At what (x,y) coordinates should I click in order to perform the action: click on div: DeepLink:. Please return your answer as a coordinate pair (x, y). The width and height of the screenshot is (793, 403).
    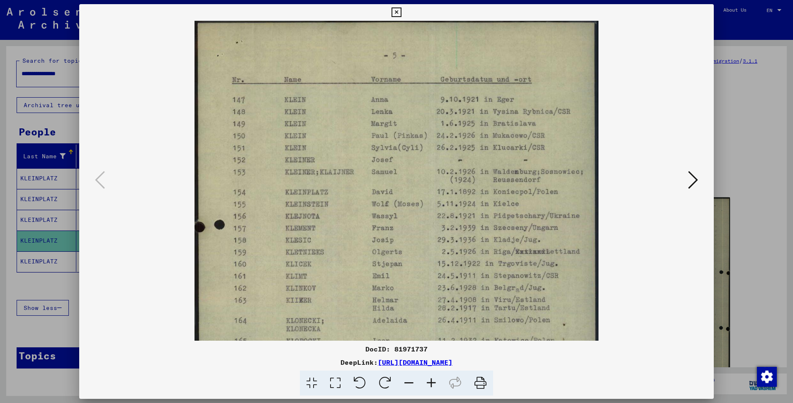
    Looking at the image, I should click on (397, 362).